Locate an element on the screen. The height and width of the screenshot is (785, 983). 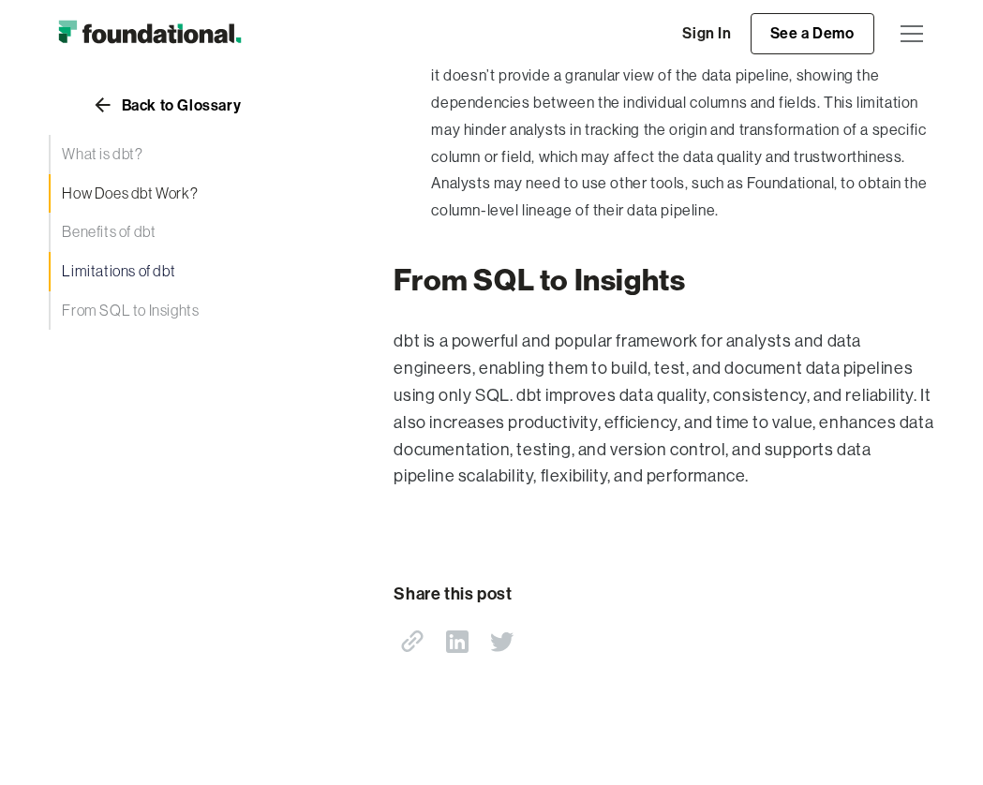
a: home is located at coordinates (149, 34).